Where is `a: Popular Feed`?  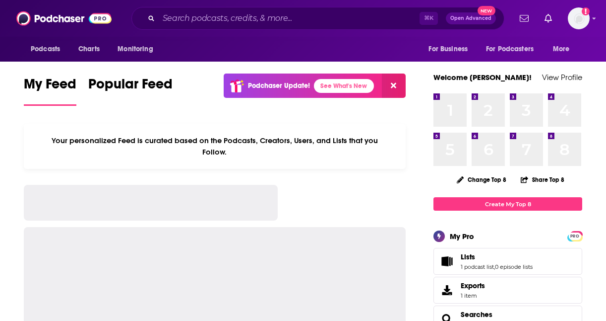
a: Popular Feed is located at coordinates (131, 90).